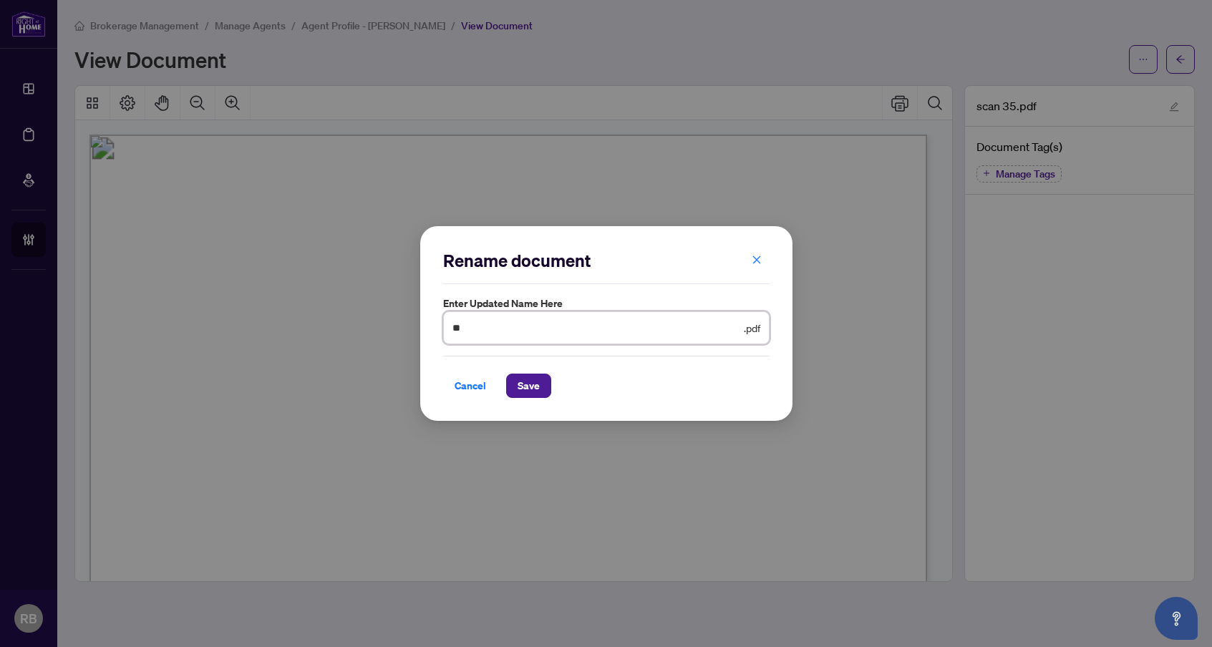 The width and height of the screenshot is (1212, 647). Describe the element at coordinates (1177, 619) in the screenshot. I see `button: Open asap` at that location.